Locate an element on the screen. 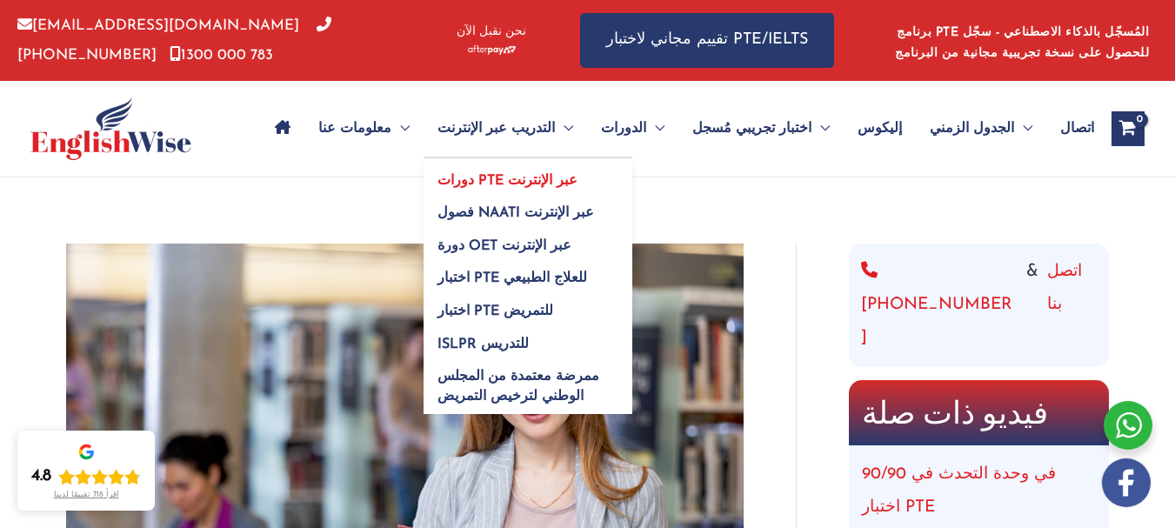 The image size is (1175, 528). font: الدورات is located at coordinates (623, 129).